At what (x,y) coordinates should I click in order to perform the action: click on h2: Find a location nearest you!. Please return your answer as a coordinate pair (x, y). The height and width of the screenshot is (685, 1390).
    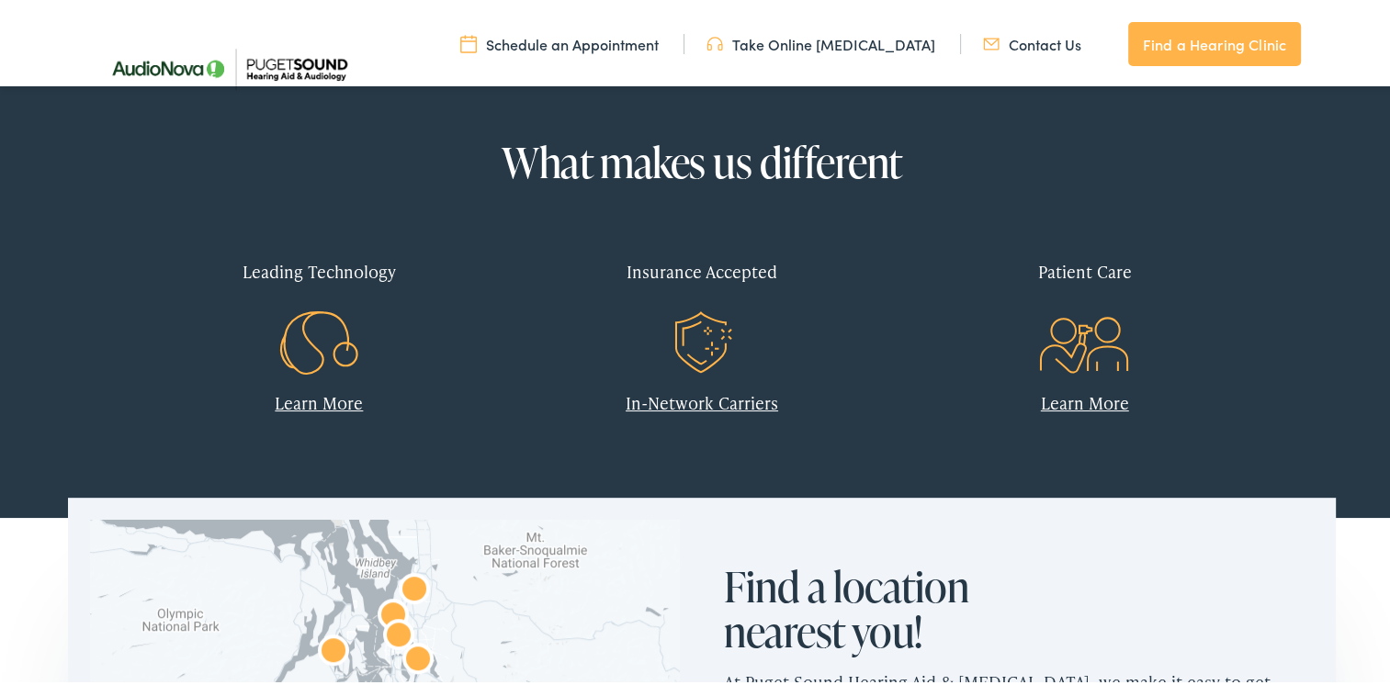
    Looking at the image, I should click on (871, 606).